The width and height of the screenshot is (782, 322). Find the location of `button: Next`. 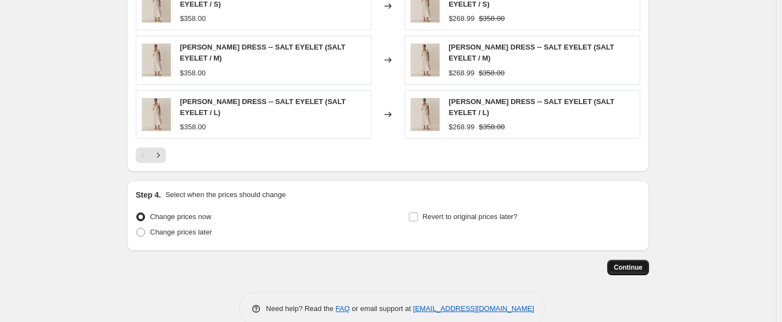

button: Next is located at coordinates (158, 155).